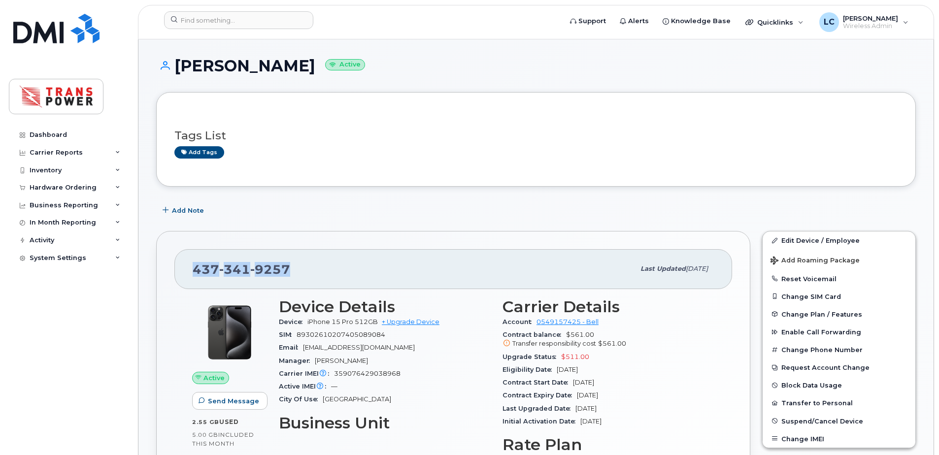 Image resolution: width=939 pixels, height=455 pixels. Describe the element at coordinates (270, 269) in the screenshot. I see `span: 9257` at that location.